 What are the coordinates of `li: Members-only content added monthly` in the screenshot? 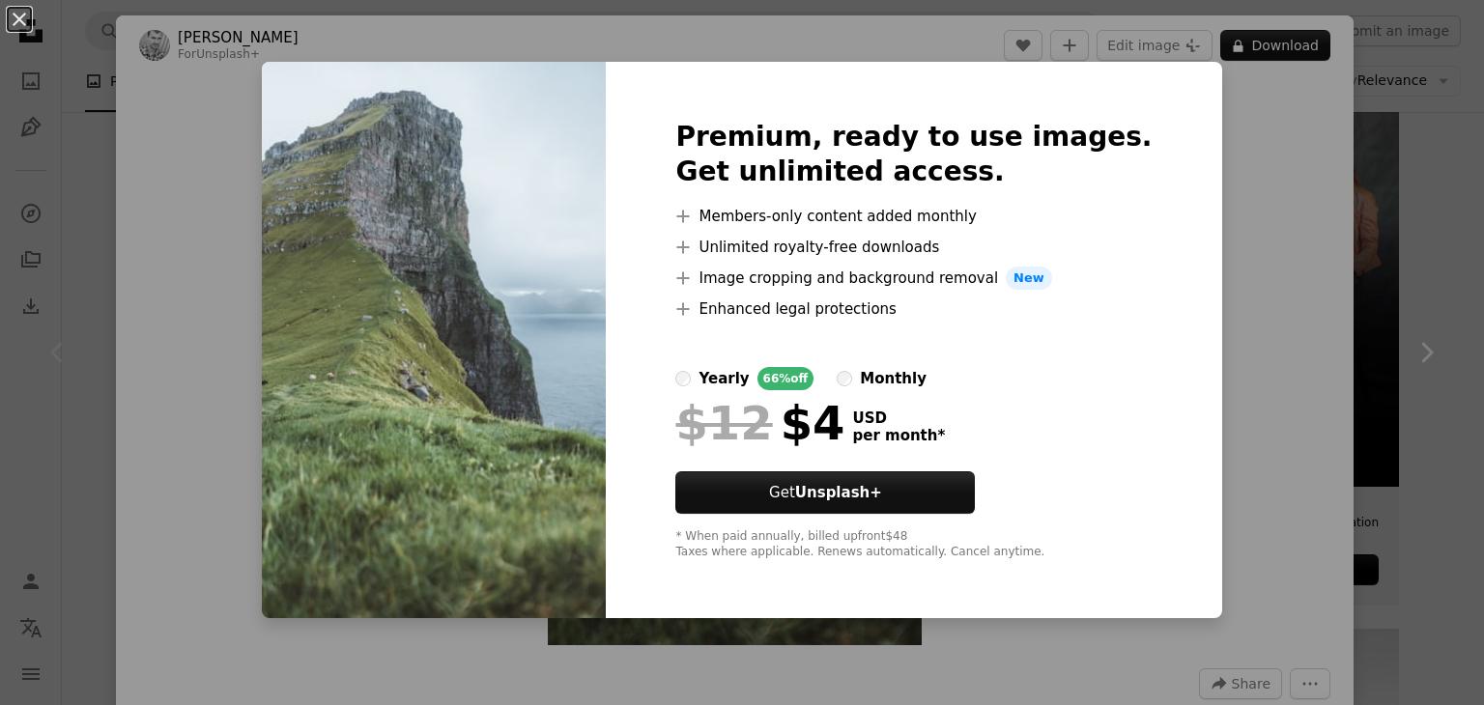 It's located at (913, 216).